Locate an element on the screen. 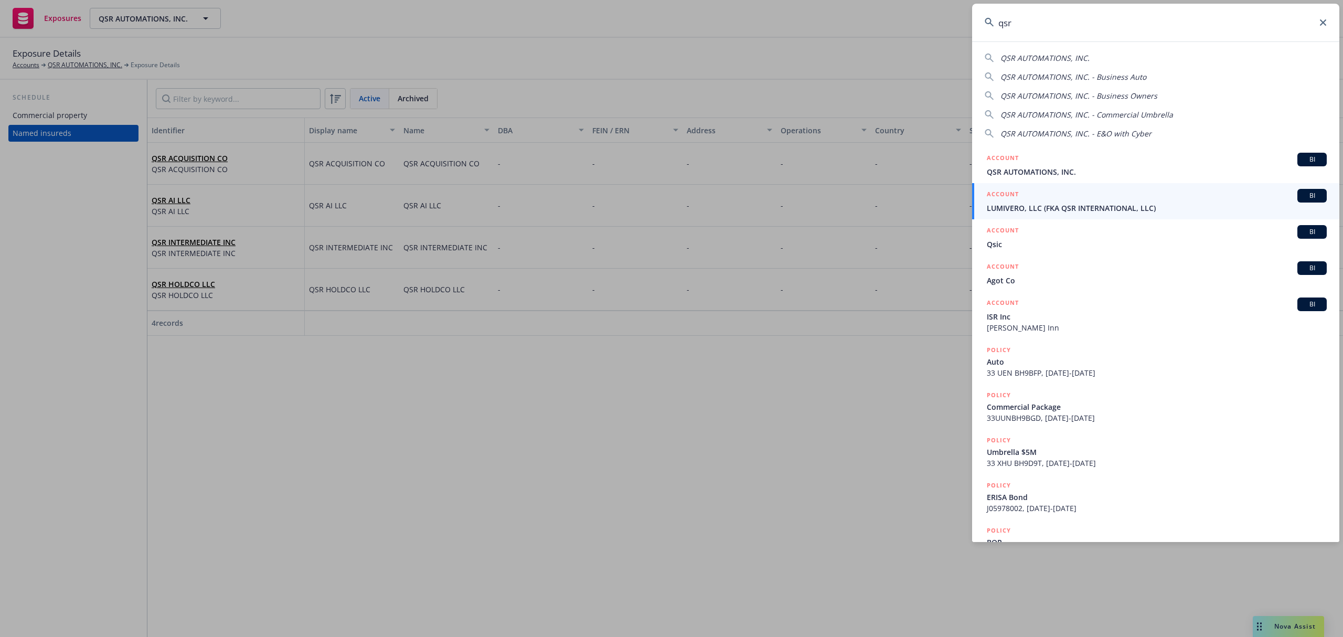  span: Auto is located at coordinates (1157, 361).